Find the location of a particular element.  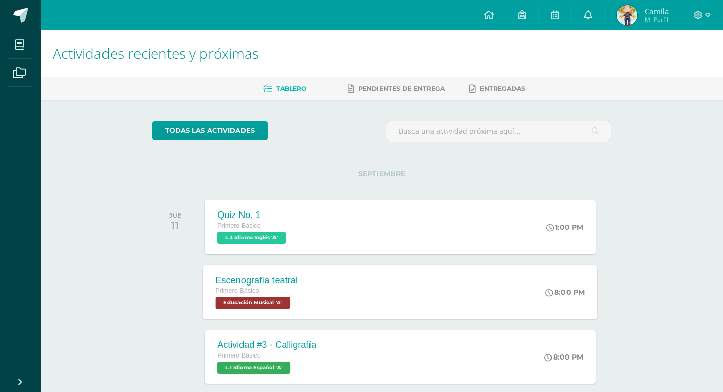

div: Escenografía teatral is located at coordinates (257, 280).